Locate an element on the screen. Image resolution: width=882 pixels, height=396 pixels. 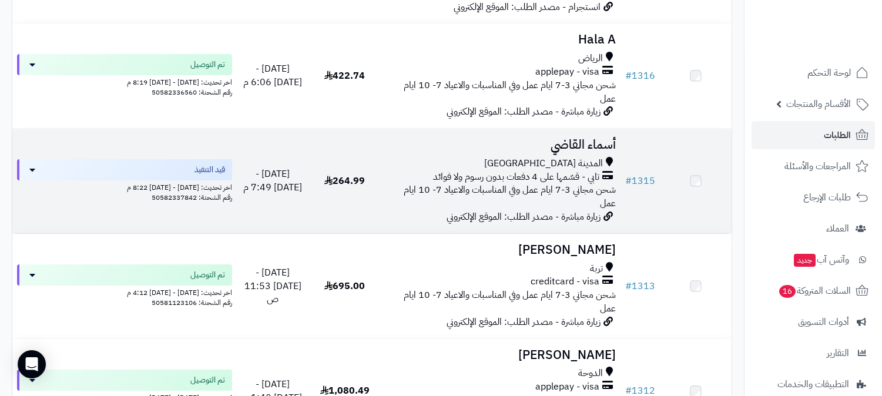
span: أدوات التسويق is located at coordinates (823, 322).